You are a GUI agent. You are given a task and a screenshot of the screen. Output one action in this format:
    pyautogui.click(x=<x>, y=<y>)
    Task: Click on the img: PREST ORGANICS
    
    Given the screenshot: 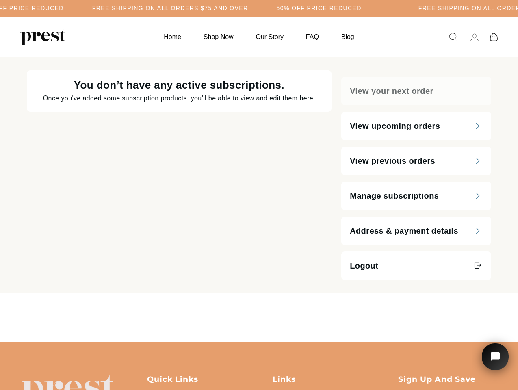 What is the action you would take?
    pyautogui.click(x=43, y=37)
    